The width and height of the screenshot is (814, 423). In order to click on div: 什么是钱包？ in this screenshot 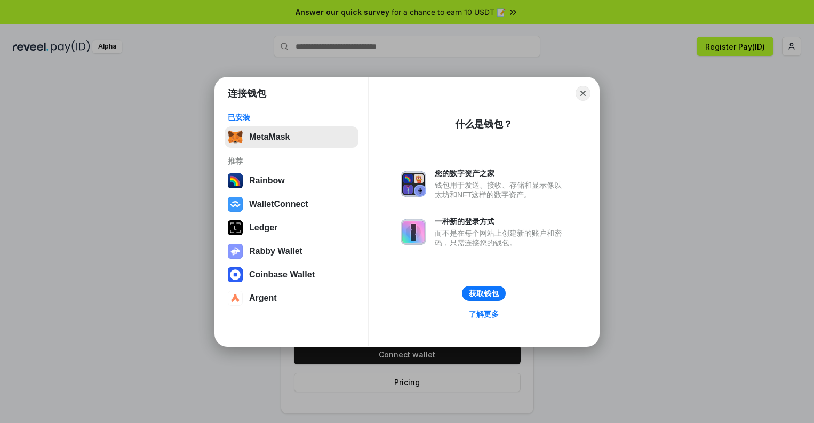, I will do `click(484, 124)`.